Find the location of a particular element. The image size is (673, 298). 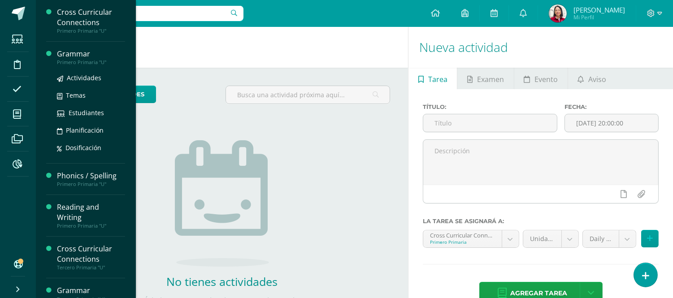

a: Temas is located at coordinates (91, 95).